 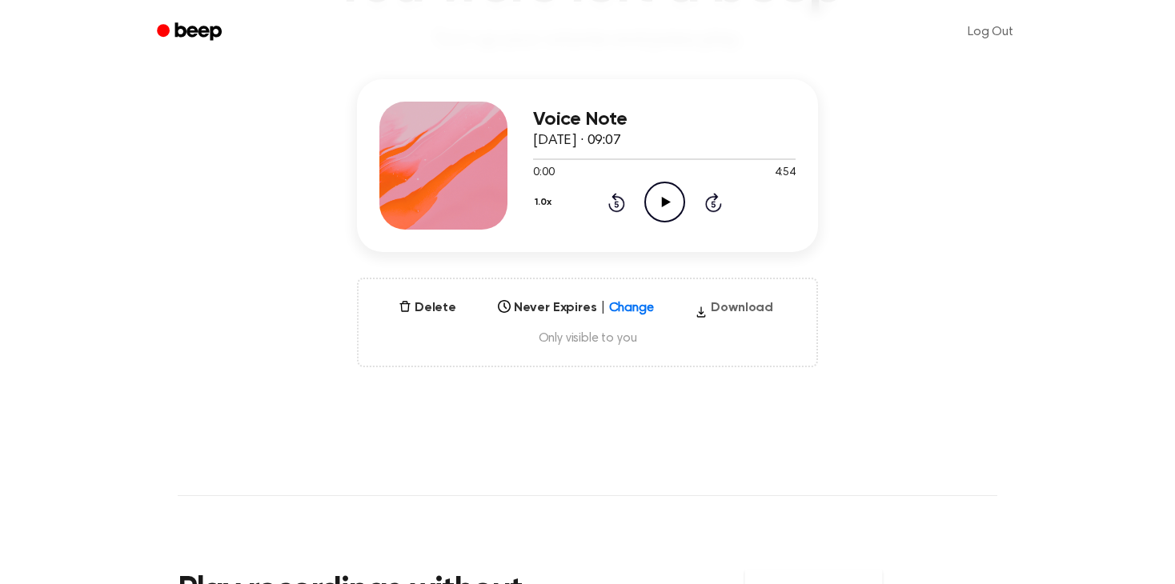 What do you see at coordinates (990, 32) in the screenshot?
I see `a: Log Out` at bounding box center [990, 32].